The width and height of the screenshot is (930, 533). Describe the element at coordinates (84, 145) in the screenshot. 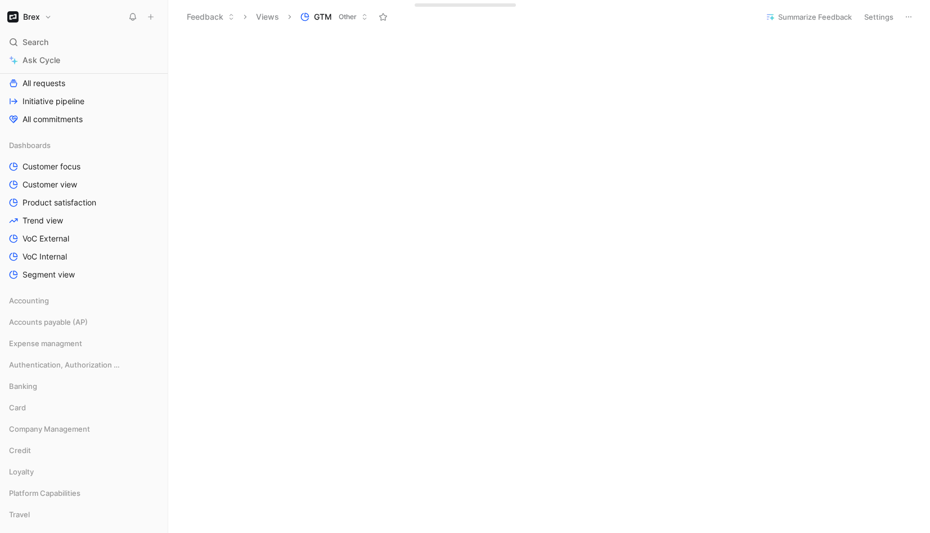

I see `div: Dashboards` at that location.